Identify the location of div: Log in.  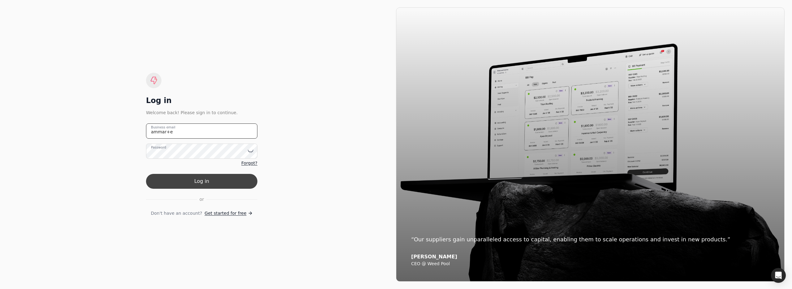
(202, 101).